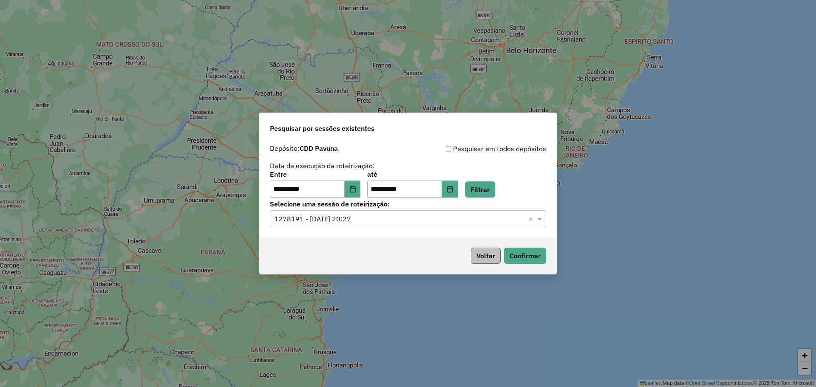  Describe the element at coordinates (412, 174) in the screenshot. I see `label: até` at that location.